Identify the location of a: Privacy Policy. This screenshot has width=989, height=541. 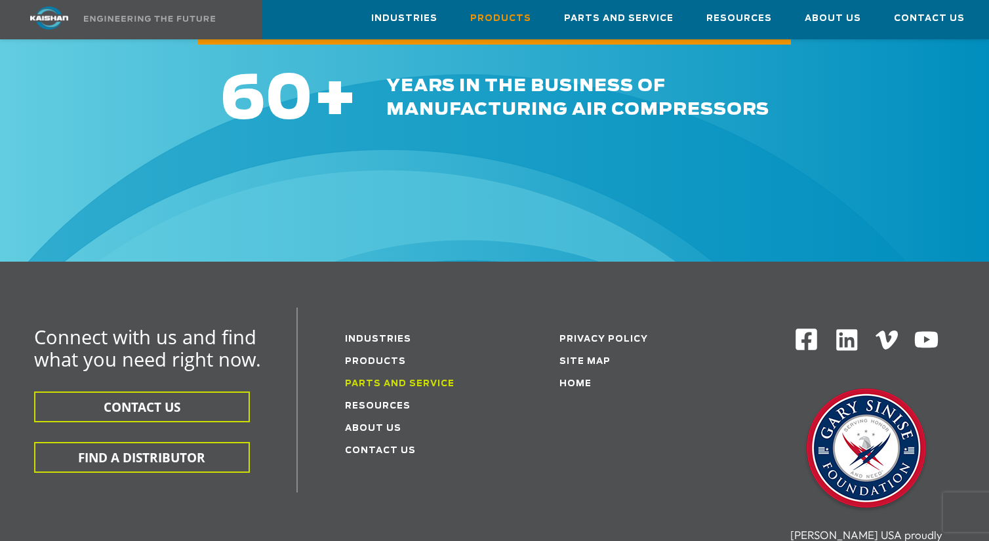
(603, 339).